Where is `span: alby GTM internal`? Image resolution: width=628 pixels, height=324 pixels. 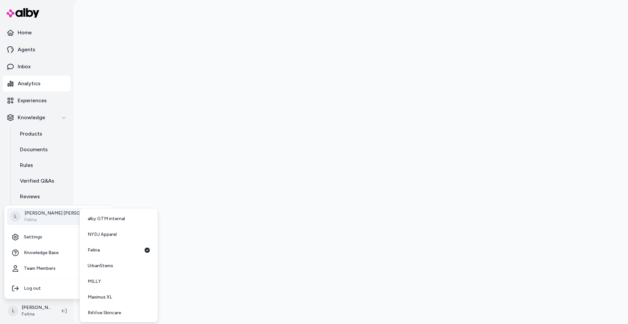 span: alby GTM internal is located at coordinates (106, 219).